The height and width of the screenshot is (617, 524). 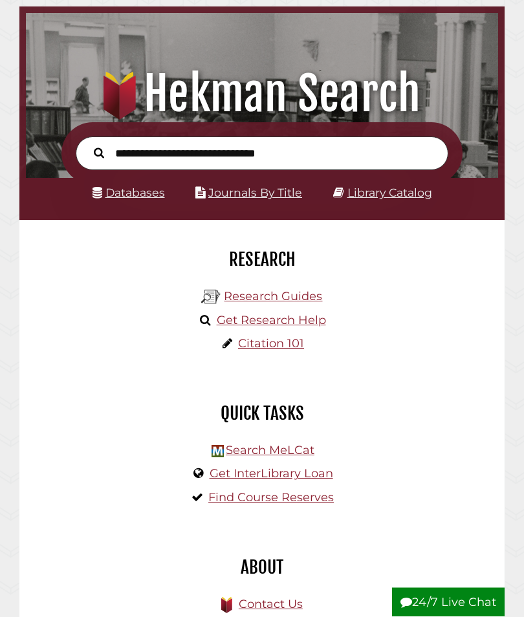 I want to click on a: Journals By Title, so click(x=255, y=193).